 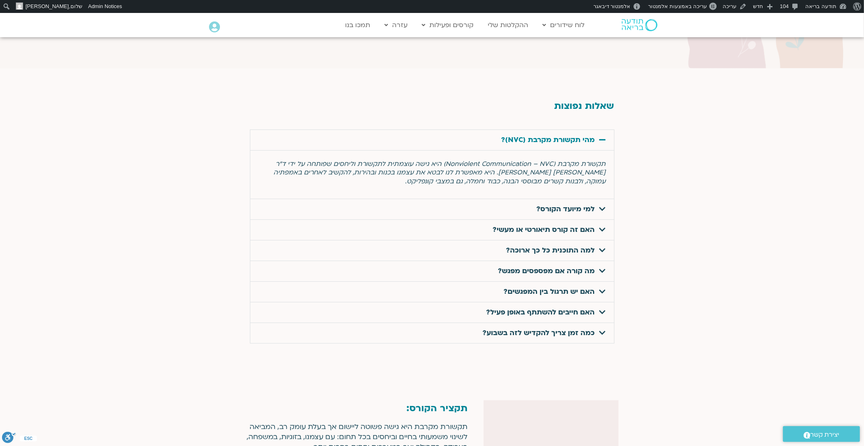 What do you see at coordinates (508, 25) in the screenshot?
I see `a: ההקלטות שלי` at bounding box center [508, 25].